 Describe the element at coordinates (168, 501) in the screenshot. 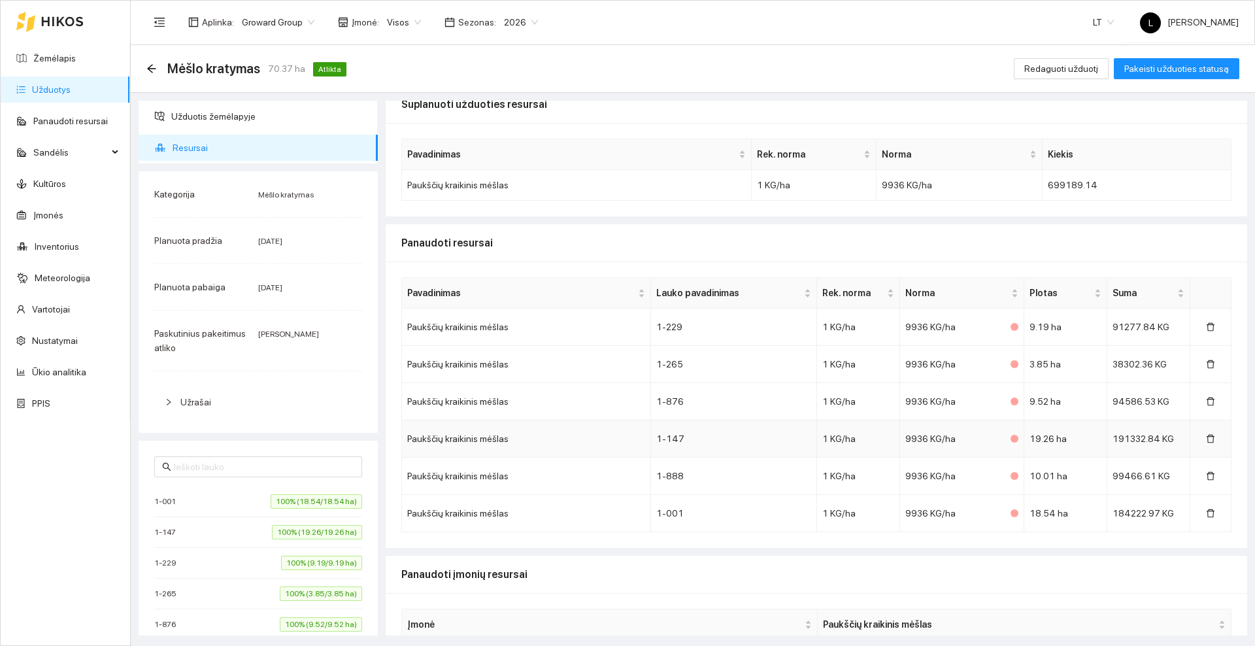

I see `span: 1-001` at that location.